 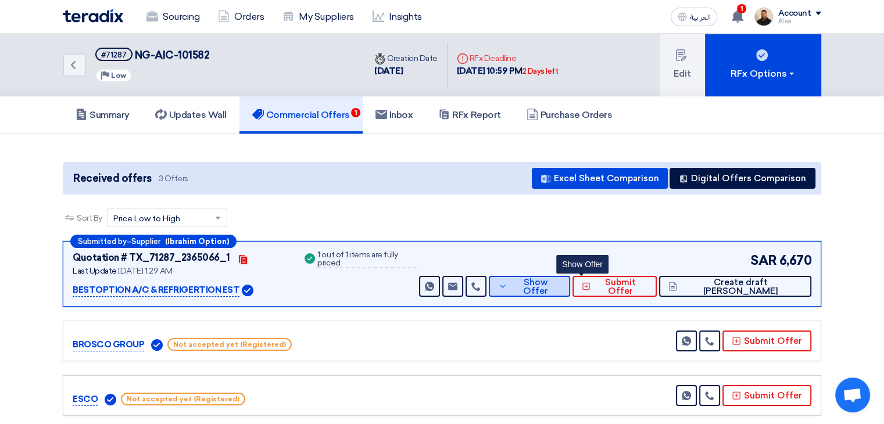 What do you see at coordinates (570, 115) in the screenshot?
I see `h5: Purchase Orders` at bounding box center [570, 115].